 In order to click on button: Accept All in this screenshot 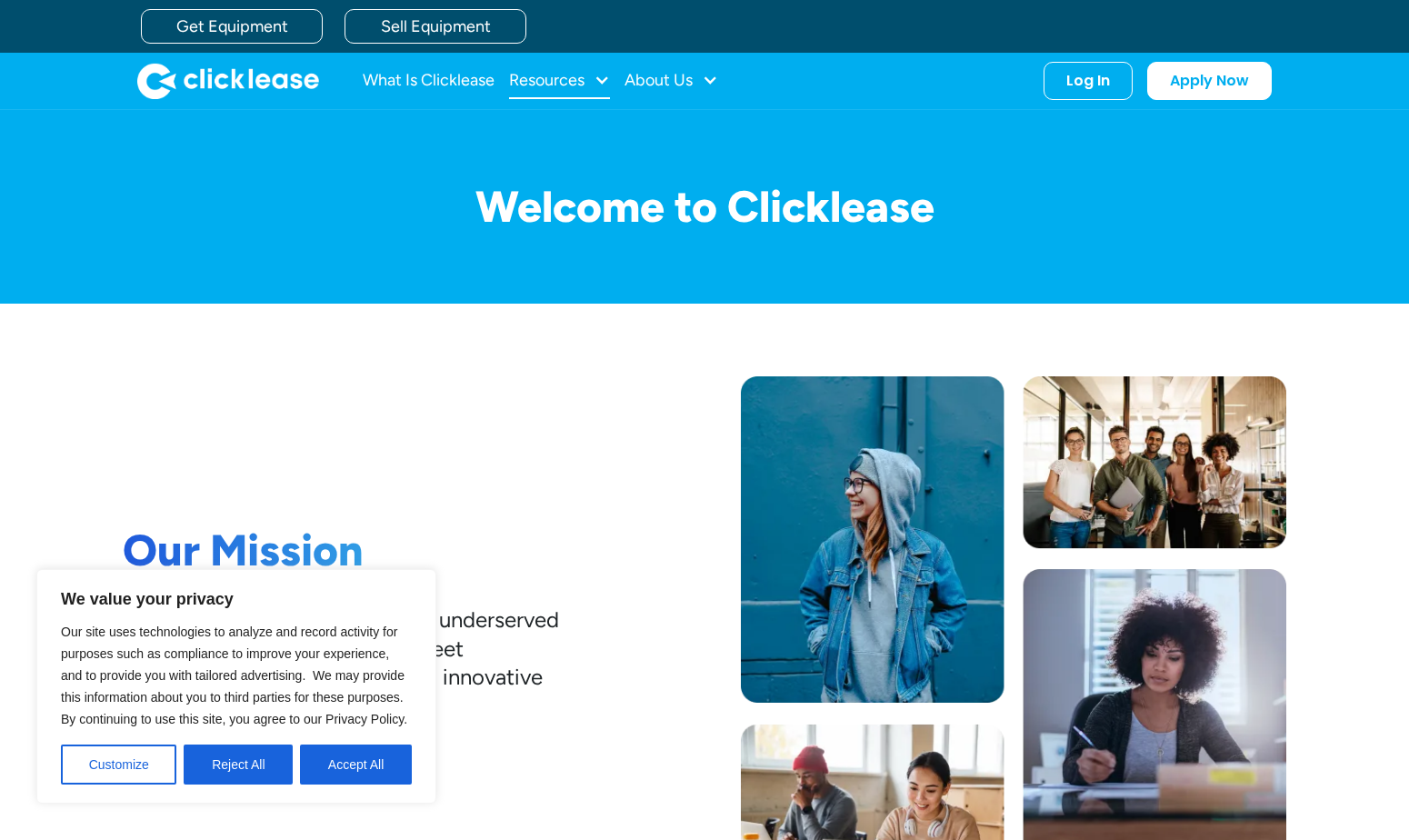, I will do `click(356, 764)`.